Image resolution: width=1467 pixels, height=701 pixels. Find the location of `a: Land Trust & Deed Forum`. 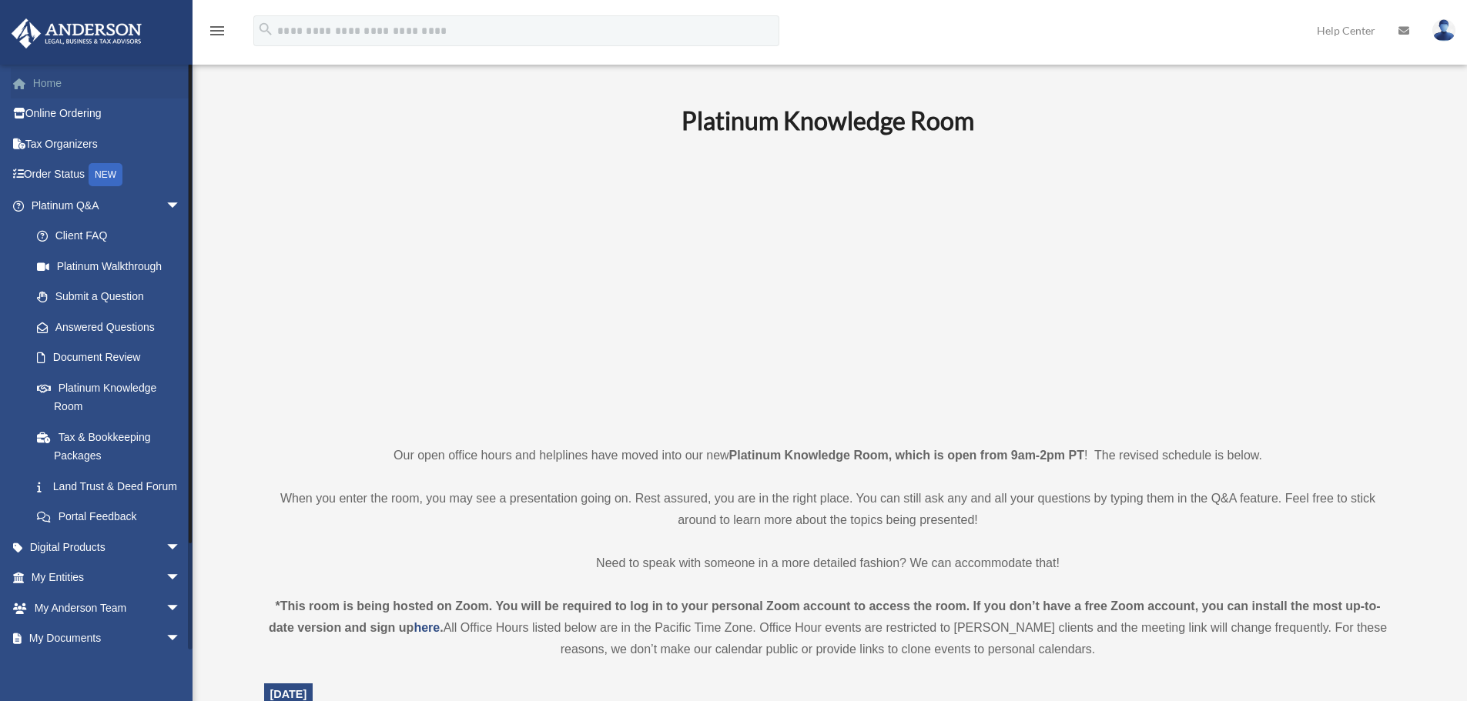

a: Land Trust & Deed Forum is located at coordinates (112, 487).